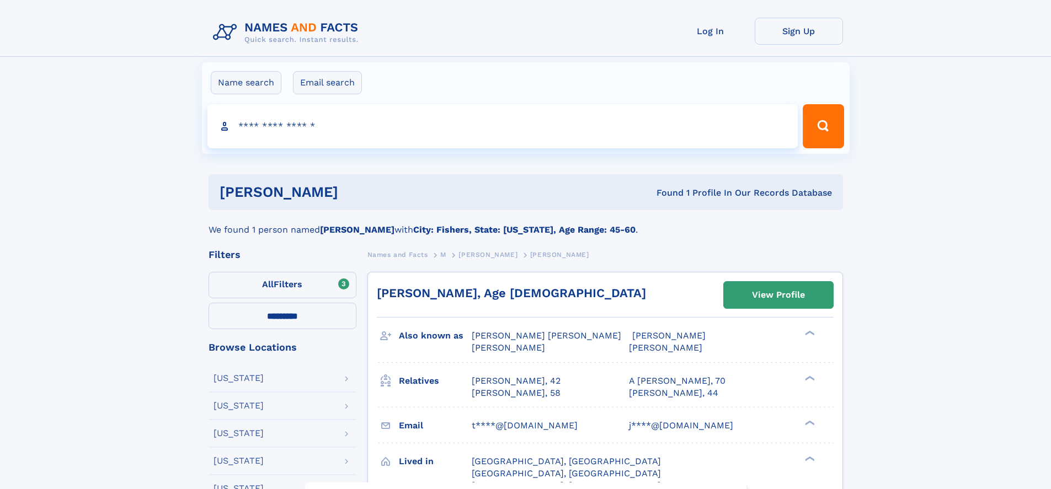  Describe the element at coordinates (711, 31) in the screenshot. I see `a: Log In` at that location.